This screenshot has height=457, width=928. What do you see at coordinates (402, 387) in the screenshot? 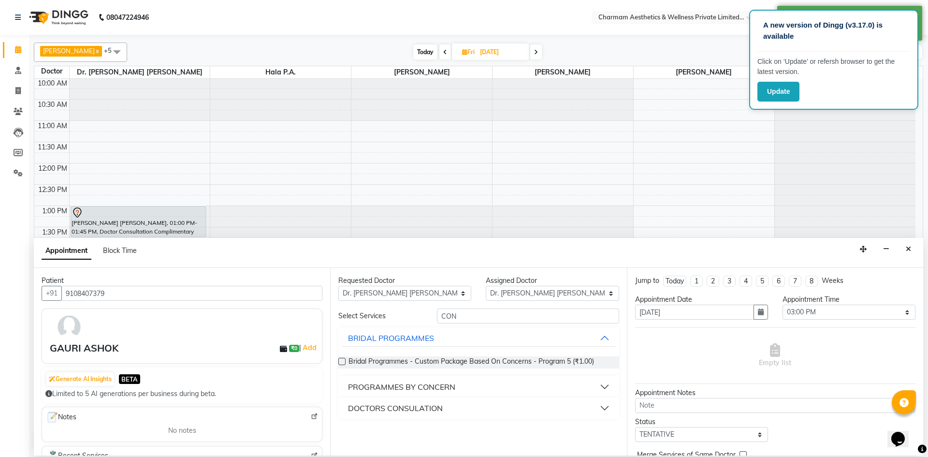
I see `div: PROGRAMMES BY CONCERN` at bounding box center [402, 387].